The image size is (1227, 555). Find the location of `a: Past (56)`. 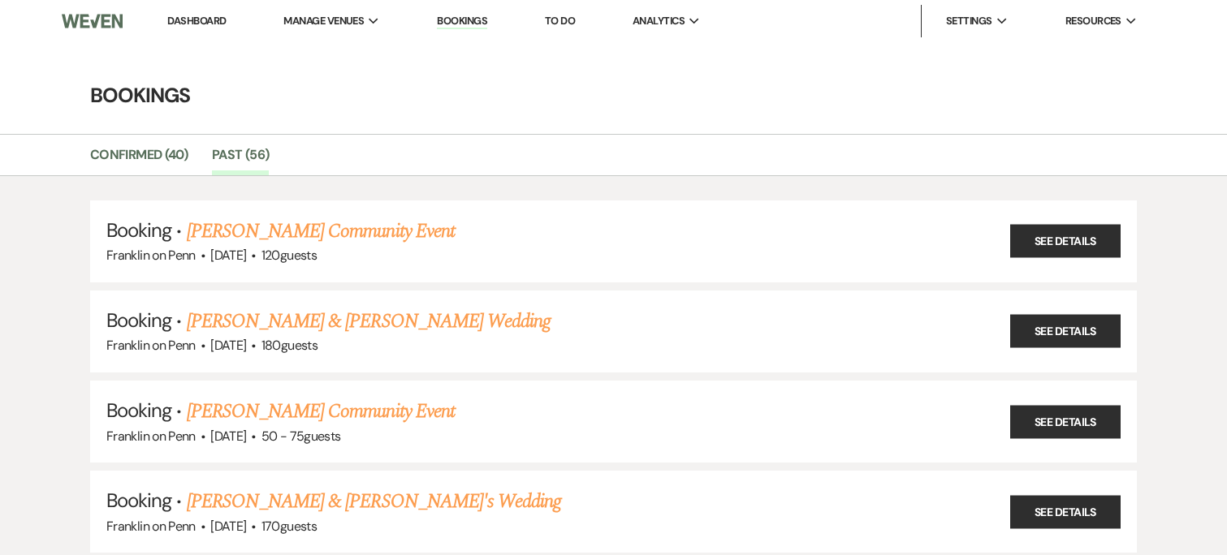

a: Past (56) is located at coordinates (240, 160).